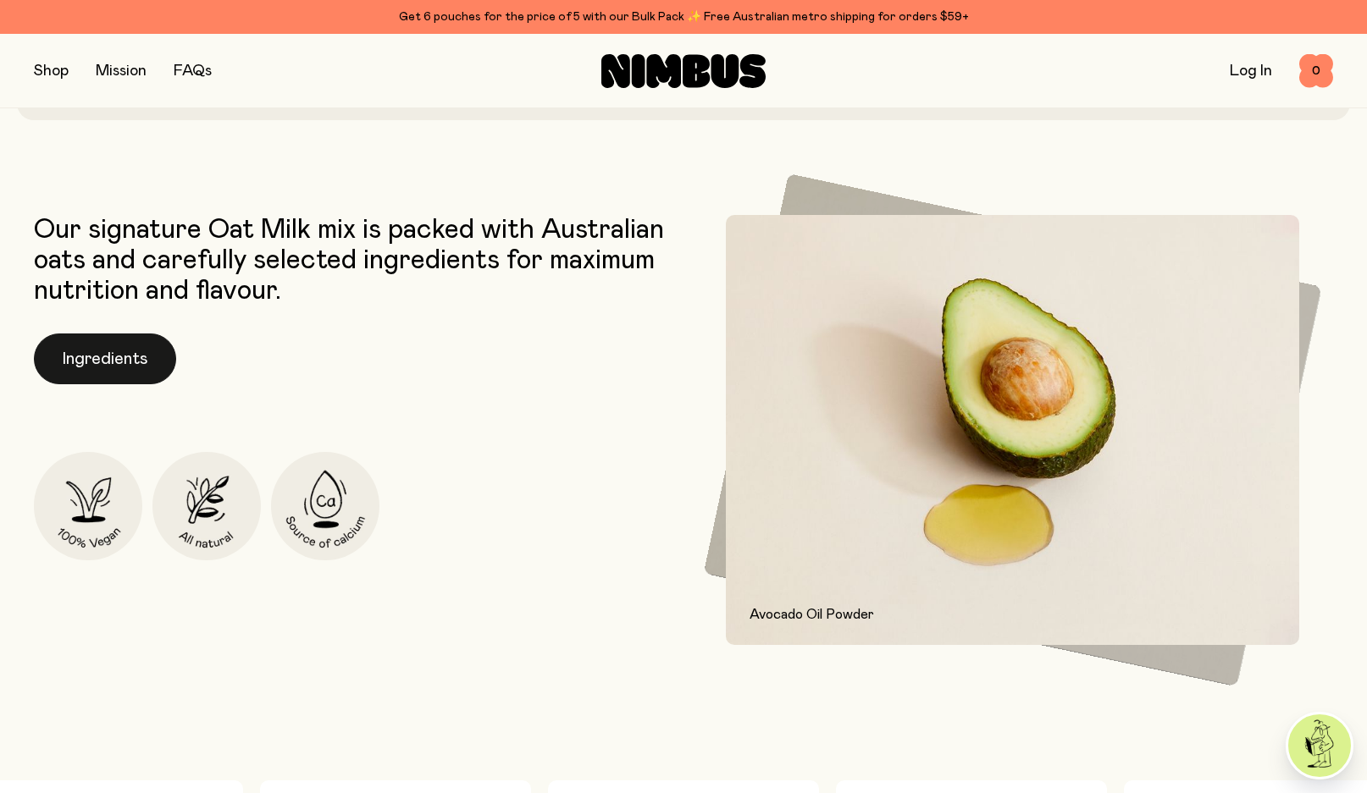 Image resolution: width=1367 pixels, height=793 pixels. Describe the element at coordinates (1316, 71) in the screenshot. I see `span: 0` at that location.